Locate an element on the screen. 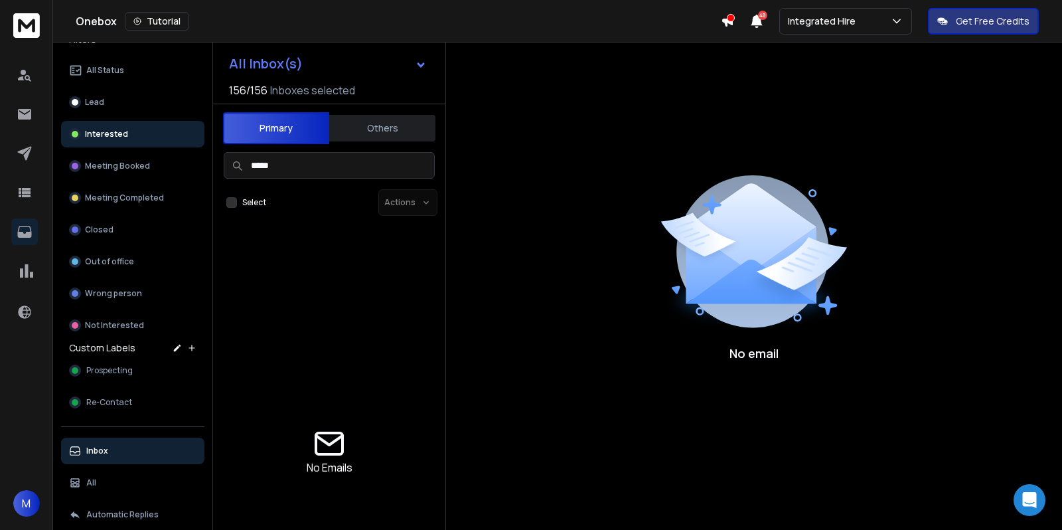  button: Automatic Replies is located at coordinates (133, 514).